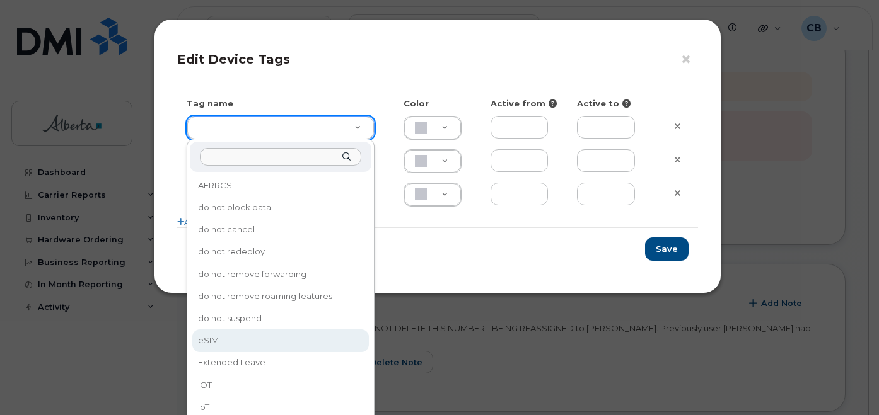 This screenshot has height=415, width=879. What do you see at coordinates (280, 185) in the screenshot?
I see `div: AFRRCS` at bounding box center [280, 185].